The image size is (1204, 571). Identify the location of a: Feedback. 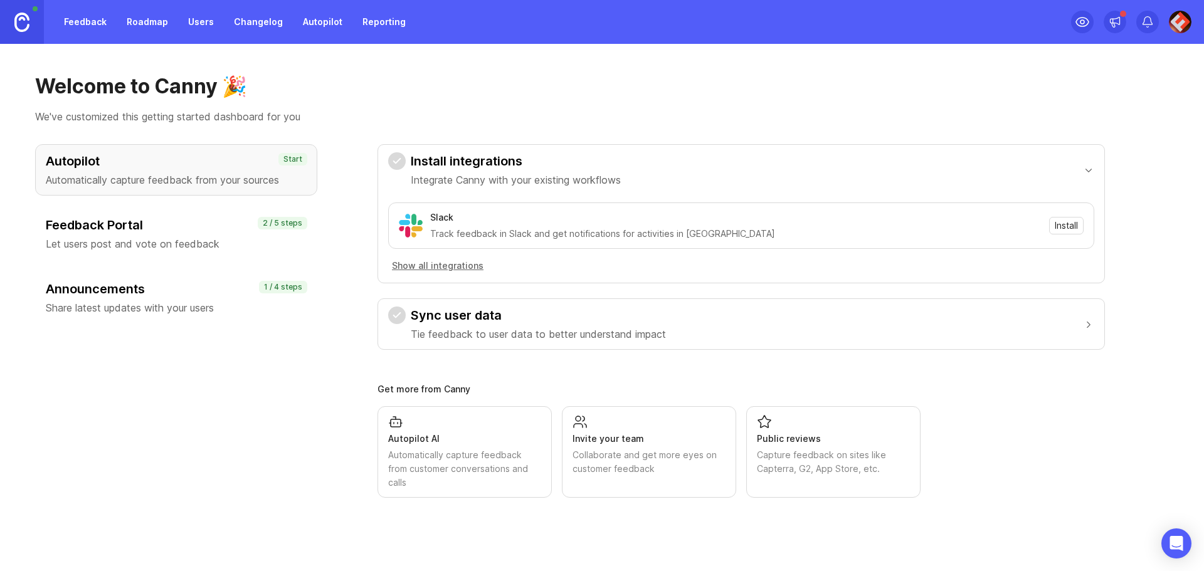
(85, 22).